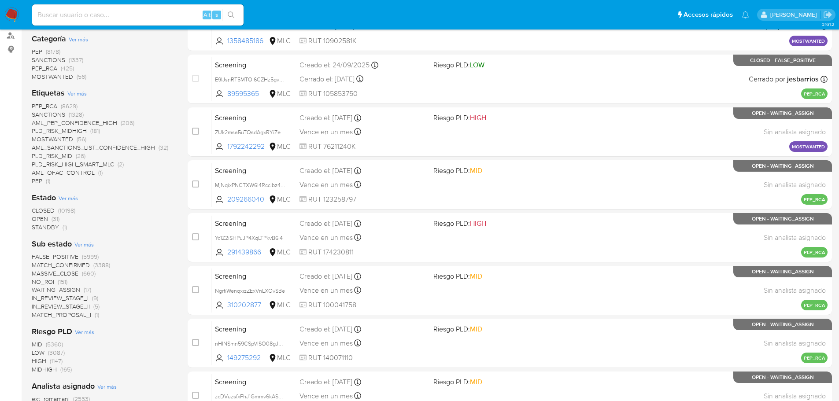 The image size is (839, 401). I want to click on a: Notificaciones, so click(745, 15).